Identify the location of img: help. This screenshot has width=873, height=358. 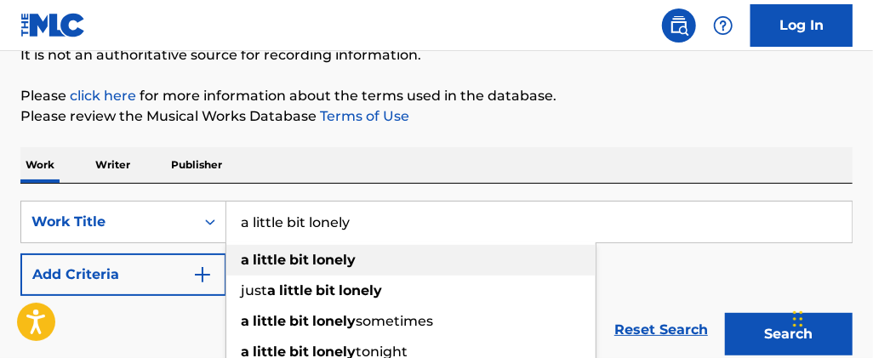
(723, 26).